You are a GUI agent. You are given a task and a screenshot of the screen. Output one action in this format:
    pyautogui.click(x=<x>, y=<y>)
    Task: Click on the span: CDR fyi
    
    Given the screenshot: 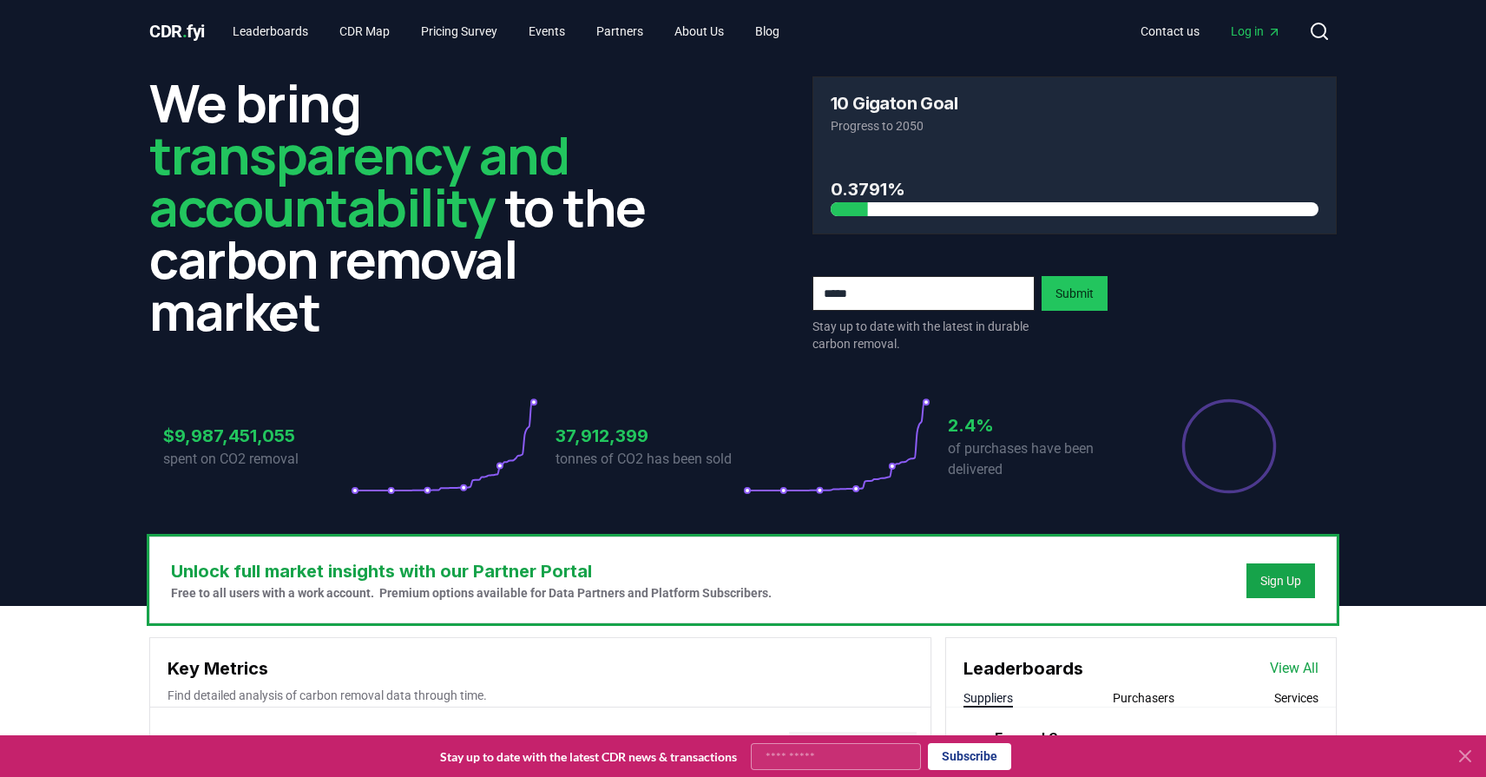 What is the action you would take?
    pyautogui.click(x=177, y=31)
    